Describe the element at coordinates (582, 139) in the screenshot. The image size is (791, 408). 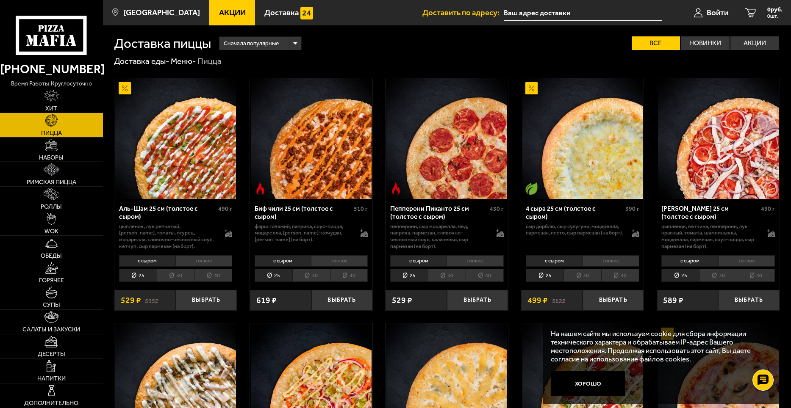
I see `a: АкционныйВегетарианское блюдо4 сыра 25 см (толстое с сыром)` at that location.